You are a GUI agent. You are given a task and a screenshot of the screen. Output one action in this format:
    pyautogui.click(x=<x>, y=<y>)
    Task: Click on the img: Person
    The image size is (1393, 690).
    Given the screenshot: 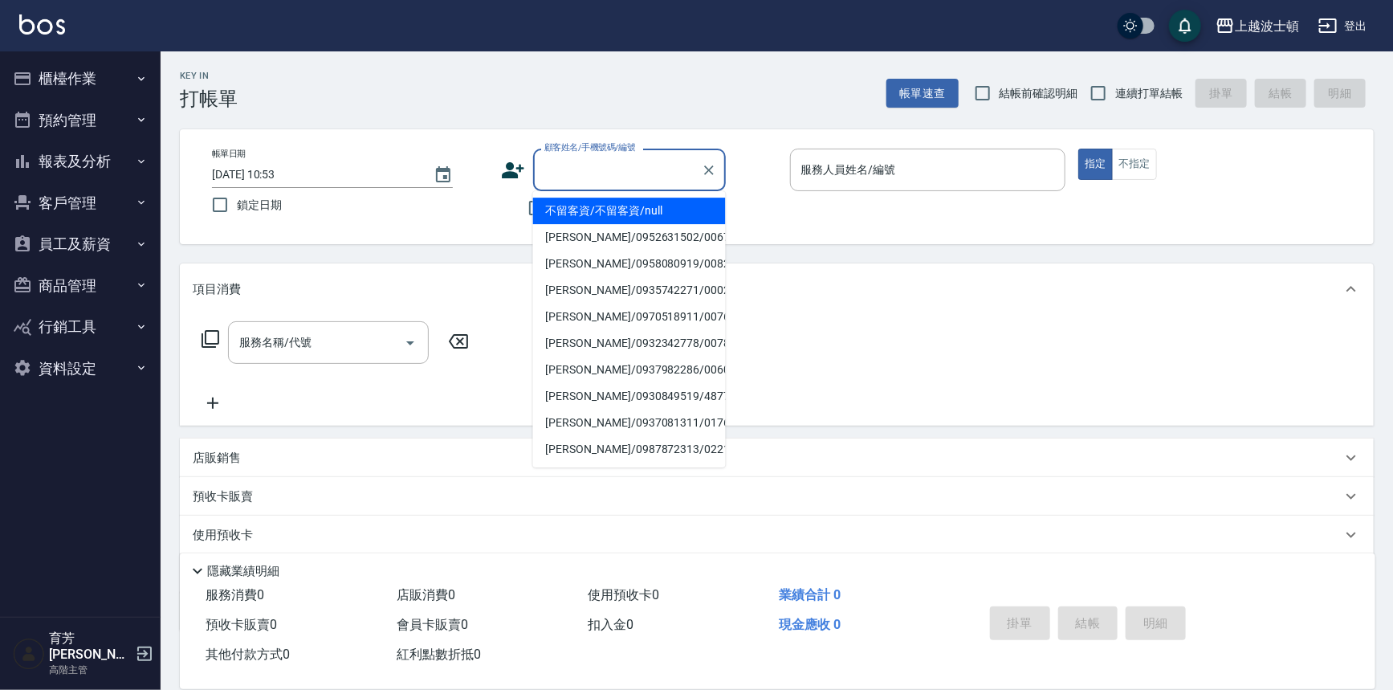 What is the action you would take?
    pyautogui.click(x=29, y=654)
    